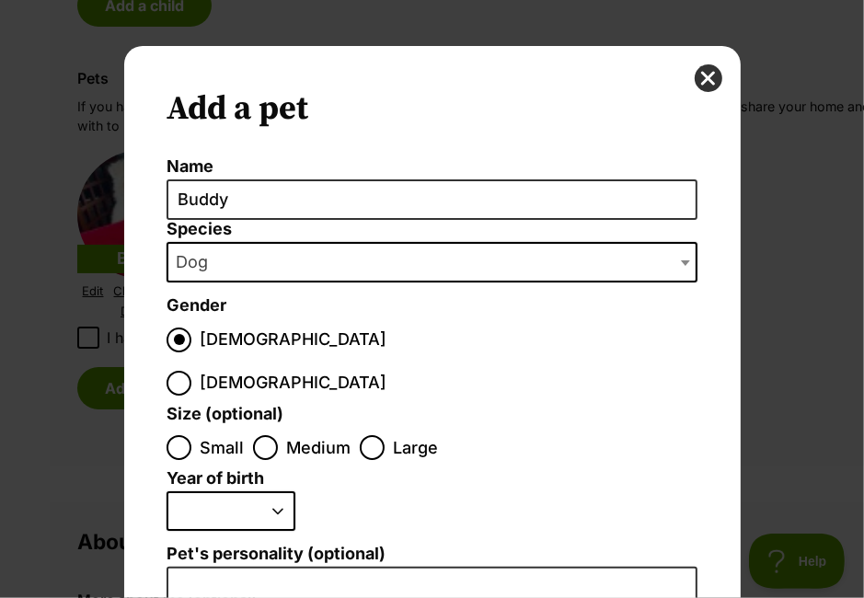 The height and width of the screenshot is (598, 864). Describe the element at coordinates (709, 78) in the screenshot. I see `button: close` at that location.